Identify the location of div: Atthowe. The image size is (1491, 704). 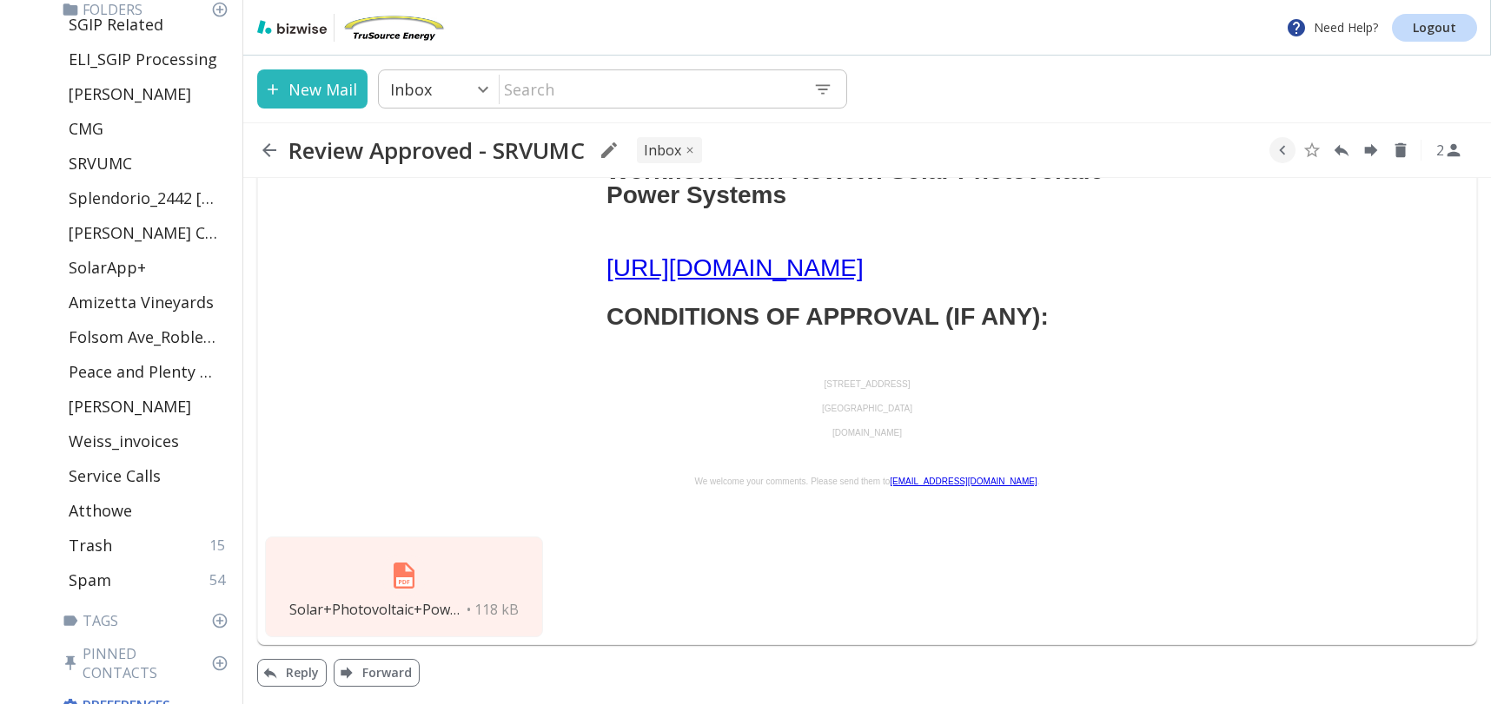
(149, 511).